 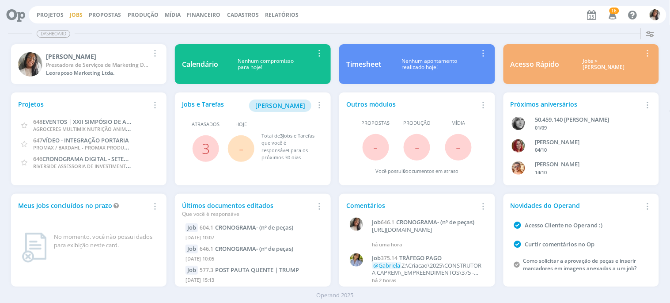 I want to click on div: Nenhum apontamento realizado hoje!, so click(x=429, y=64).